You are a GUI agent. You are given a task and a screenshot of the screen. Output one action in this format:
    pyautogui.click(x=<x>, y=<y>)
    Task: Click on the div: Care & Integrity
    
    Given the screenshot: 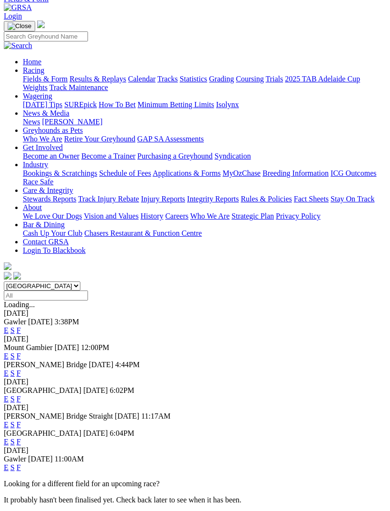 What is the action you would take?
    pyautogui.click(x=205, y=199)
    